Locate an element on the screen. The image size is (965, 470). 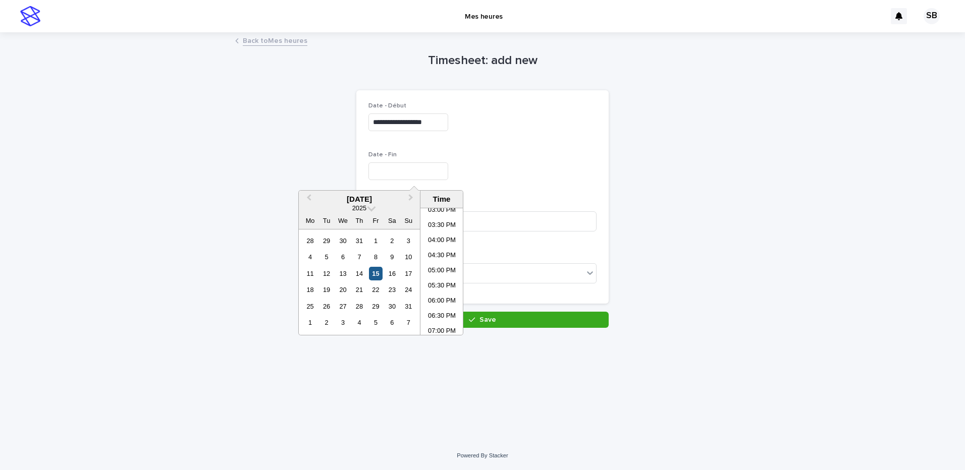
div: Choose Friday, 15 August 2025 is located at coordinates (375, 273).